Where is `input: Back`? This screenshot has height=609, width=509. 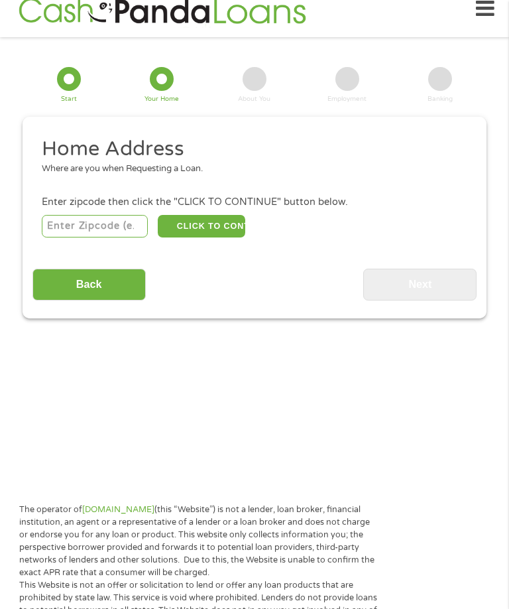 input: Back is located at coordinates (89, 285).